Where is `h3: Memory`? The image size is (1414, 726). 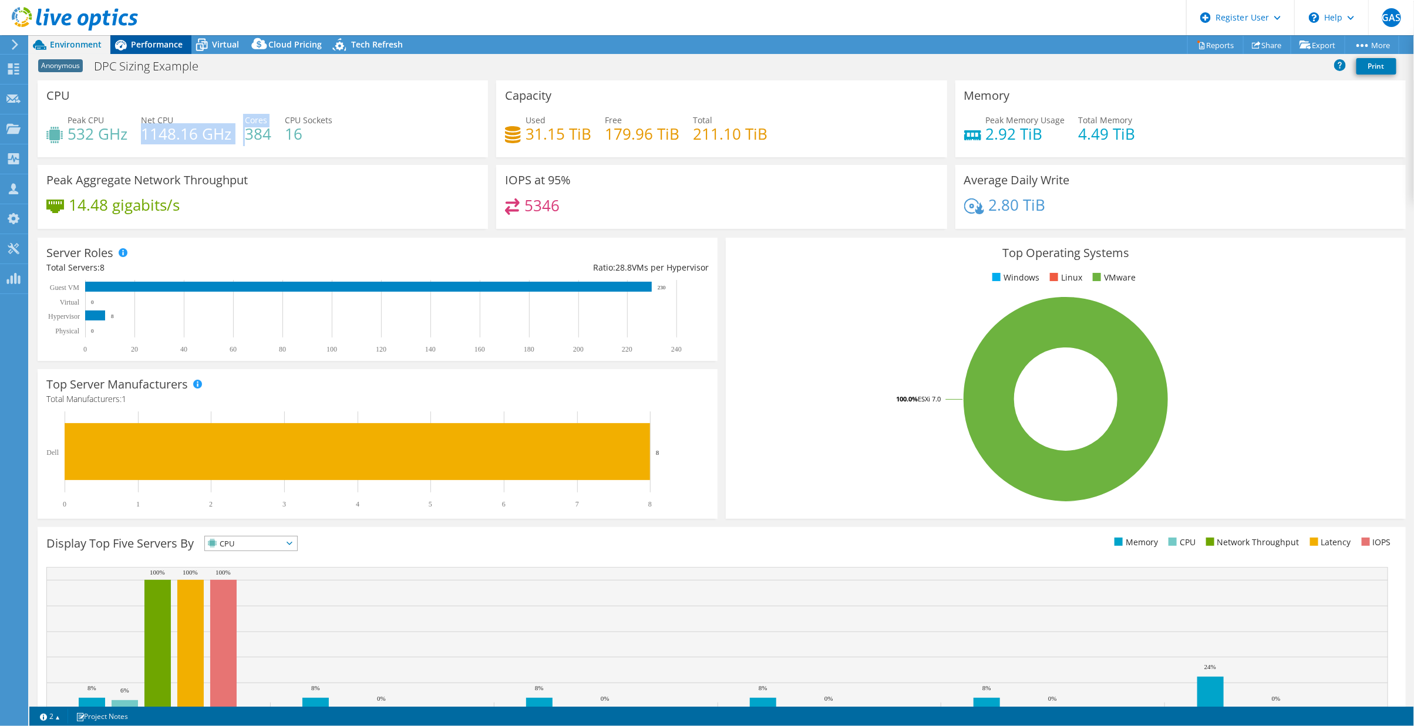
h3: Memory is located at coordinates (987, 96).